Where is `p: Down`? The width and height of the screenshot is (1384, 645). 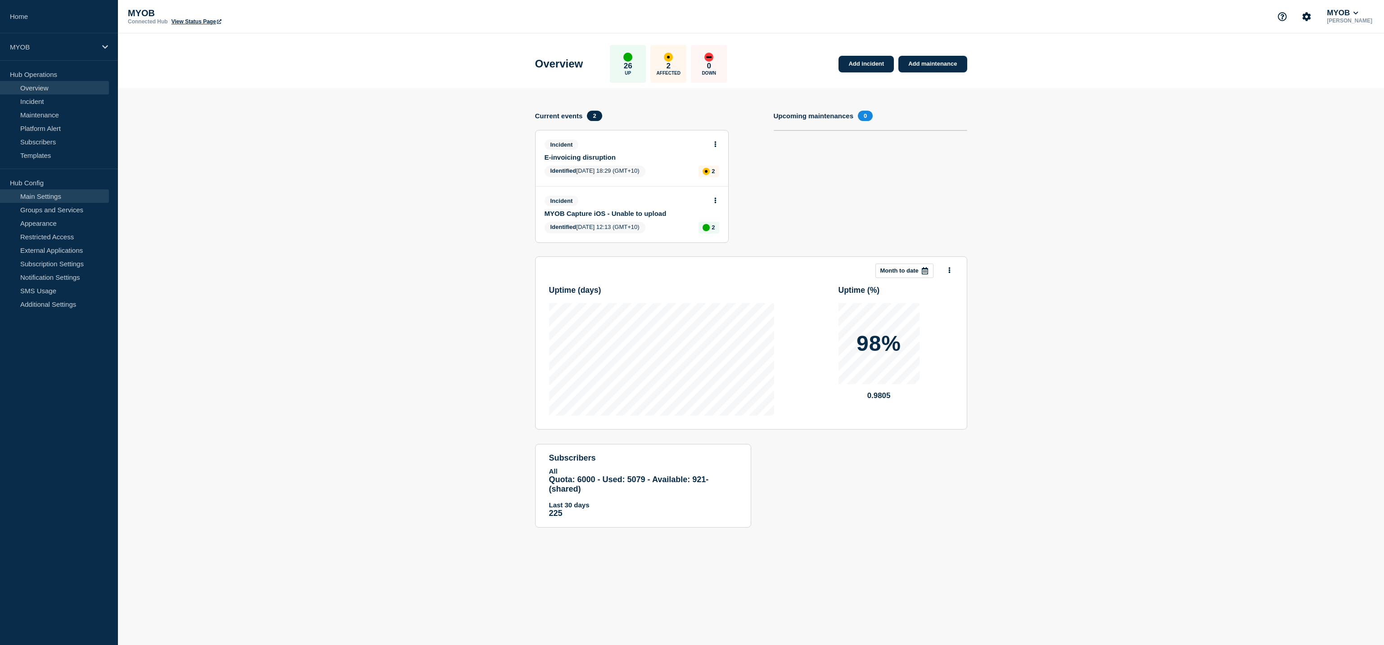 p: Down is located at coordinates (709, 73).